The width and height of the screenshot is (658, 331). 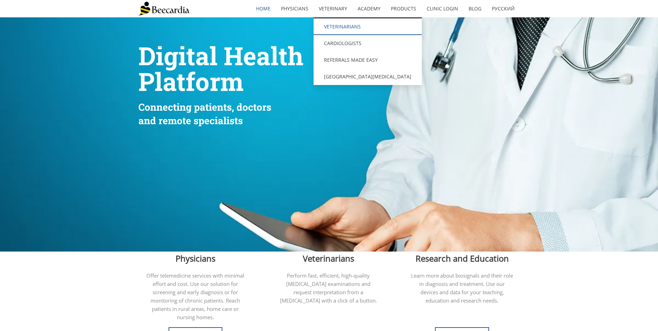 What do you see at coordinates (462, 288) in the screenshot?
I see `span: Learn more about biosignals and their role in diagnosis and treatment. Use our devices and data f...` at bounding box center [462, 288].